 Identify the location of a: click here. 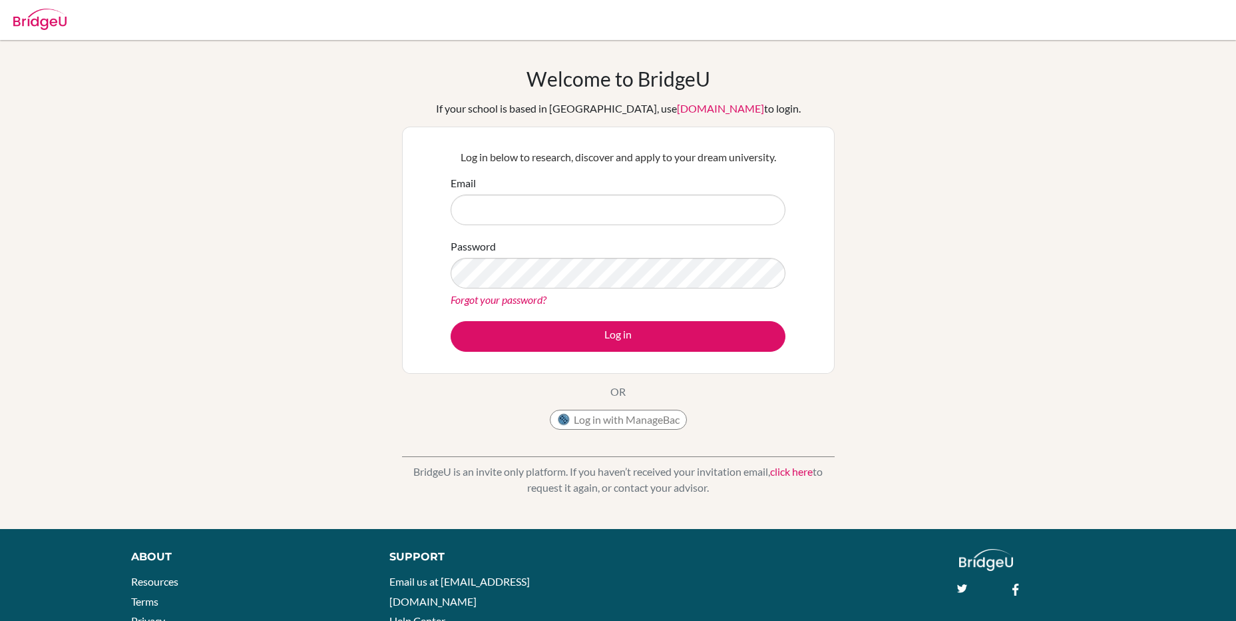
(792, 471).